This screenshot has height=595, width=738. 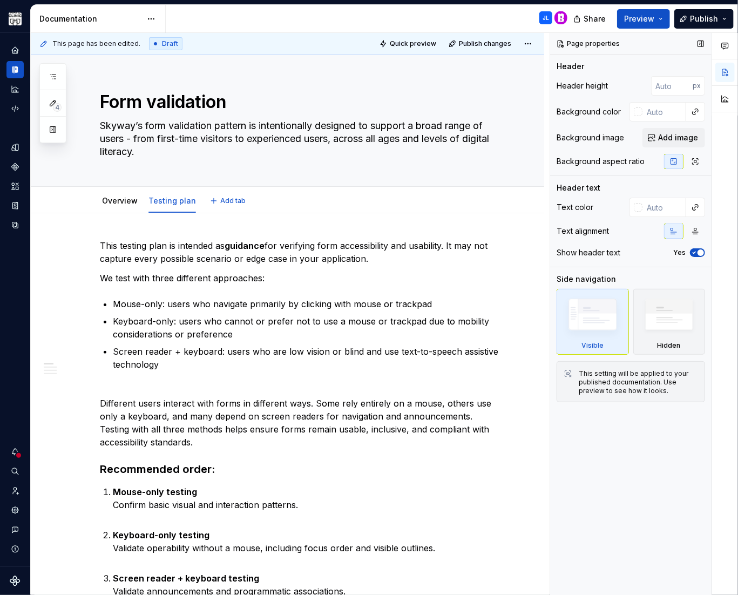 What do you see at coordinates (15, 206) in the screenshot?
I see `a: Storybook stories` at bounding box center [15, 206].